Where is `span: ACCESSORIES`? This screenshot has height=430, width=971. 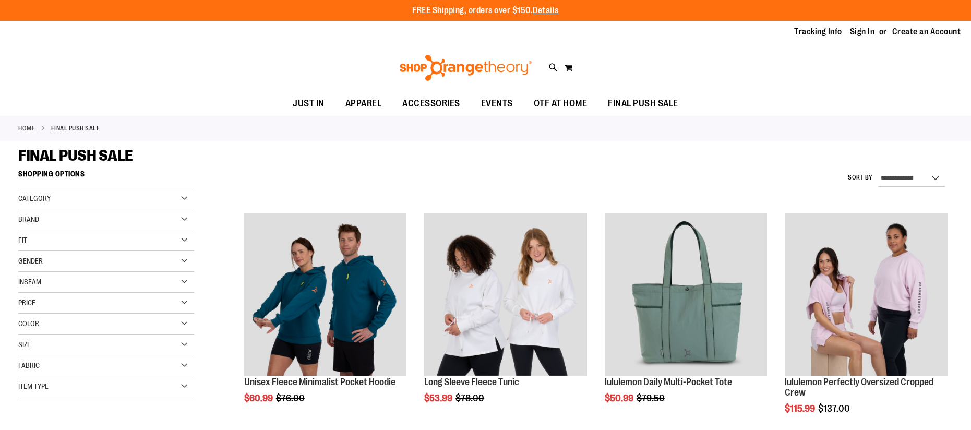
span: ACCESSORIES is located at coordinates (431, 103).